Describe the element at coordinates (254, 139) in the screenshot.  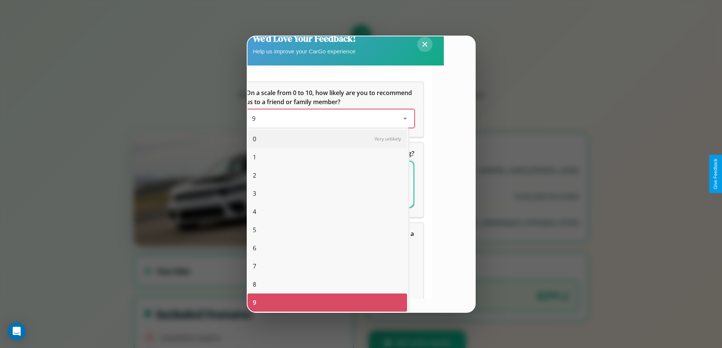
I see `span: 0` at that location.